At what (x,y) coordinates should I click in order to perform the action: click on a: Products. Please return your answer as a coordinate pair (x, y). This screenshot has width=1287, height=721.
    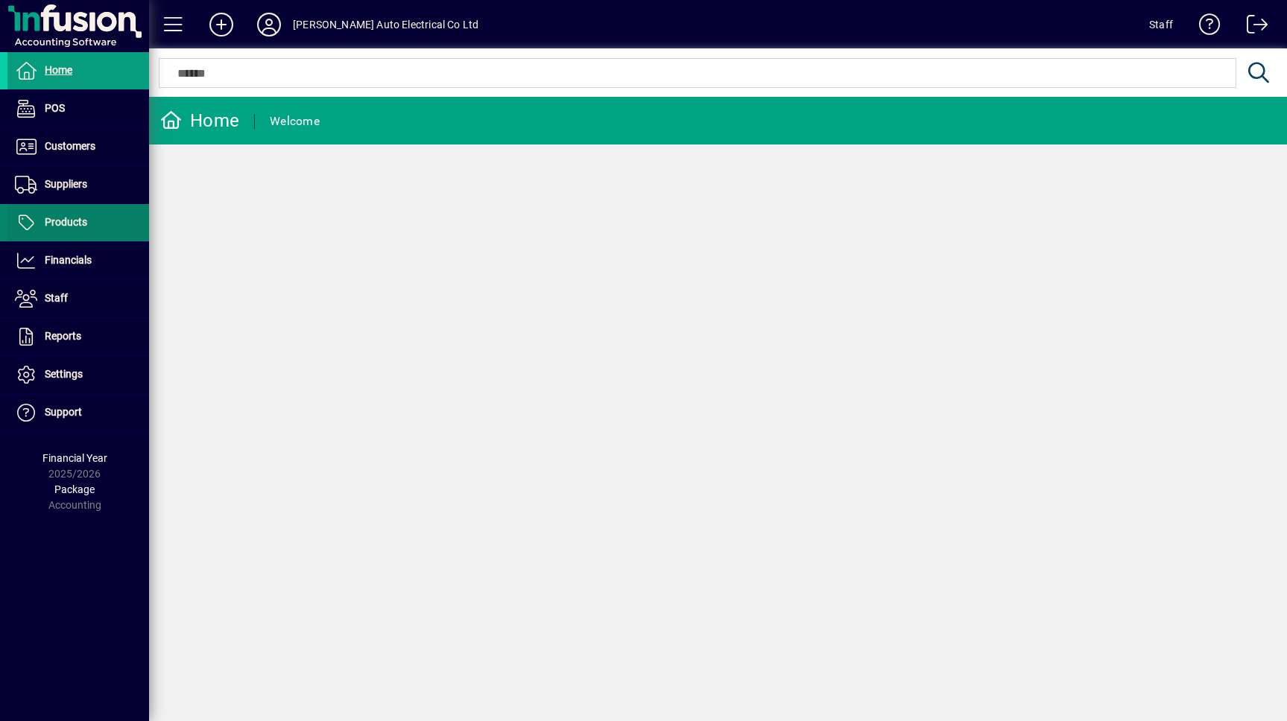
    Looking at the image, I should click on (78, 223).